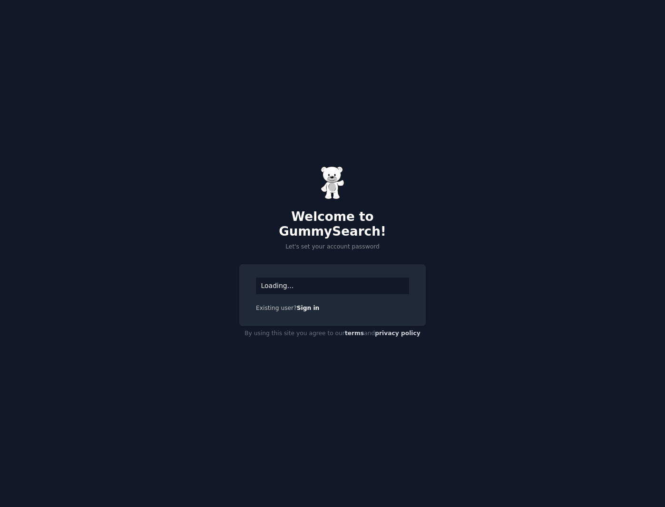 The image size is (665, 507). What do you see at coordinates (333, 224) in the screenshot?
I see `h2: Welcome to GummySearch!` at bounding box center [333, 224].